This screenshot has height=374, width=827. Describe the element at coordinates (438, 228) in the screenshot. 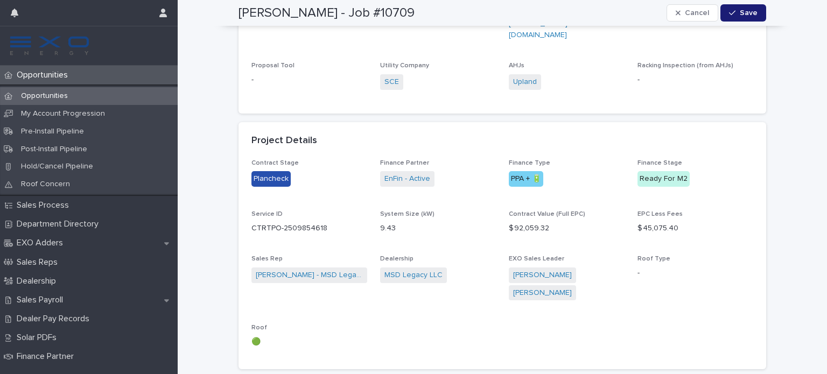

I see `p: 9.43` at that location.